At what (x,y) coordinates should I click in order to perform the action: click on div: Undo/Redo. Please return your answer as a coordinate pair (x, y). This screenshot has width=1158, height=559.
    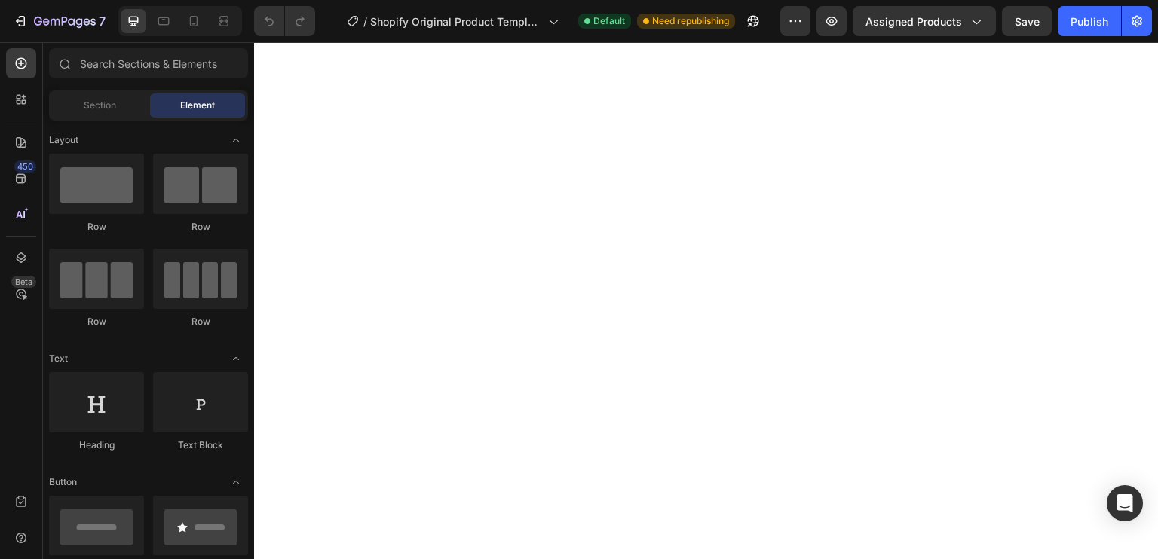
    Looking at the image, I should click on (284, 21).